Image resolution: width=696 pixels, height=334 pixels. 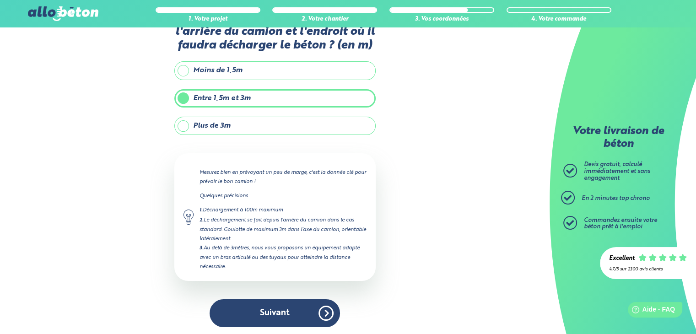 I want to click on div: Au delà de 3mètres, nous vous proposons un équipement adapté avec un bras articulé ou des tuyaux ..., so click(x=283, y=257).